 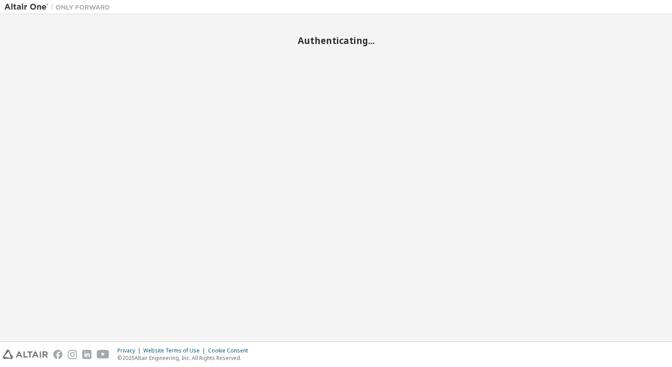 What do you see at coordinates (130, 351) in the screenshot?
I see `div: Privacy` at bounding box center [130, 351].